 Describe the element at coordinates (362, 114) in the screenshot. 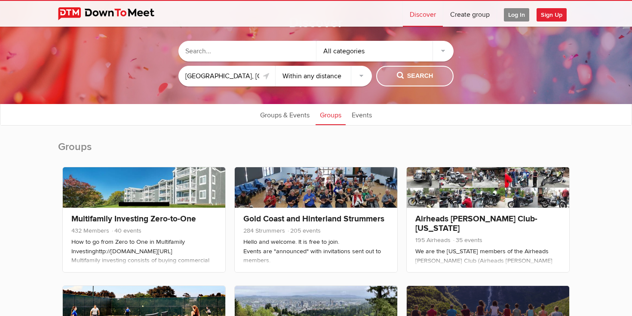

I see `a: Events` at that location.